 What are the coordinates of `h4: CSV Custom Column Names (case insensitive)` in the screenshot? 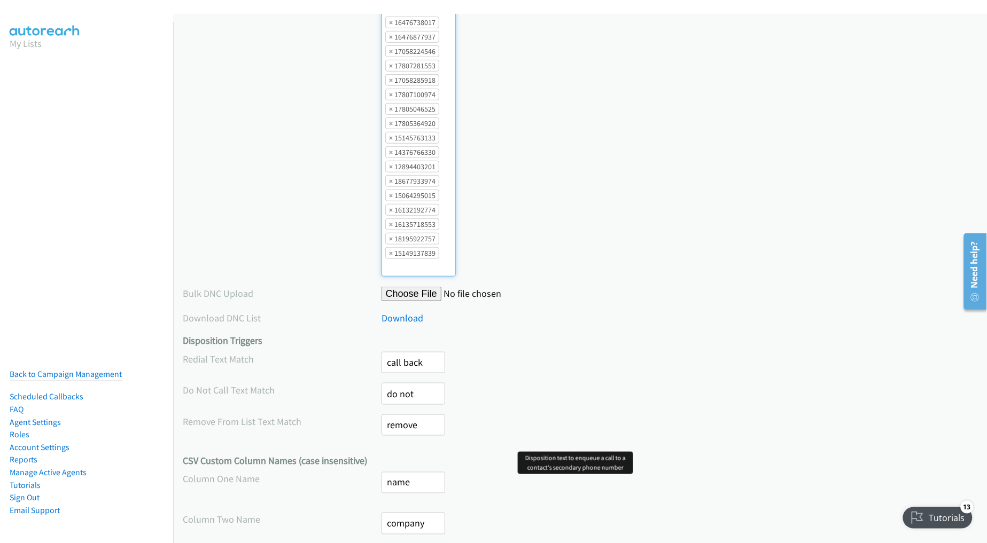 It's located at (580, 461).